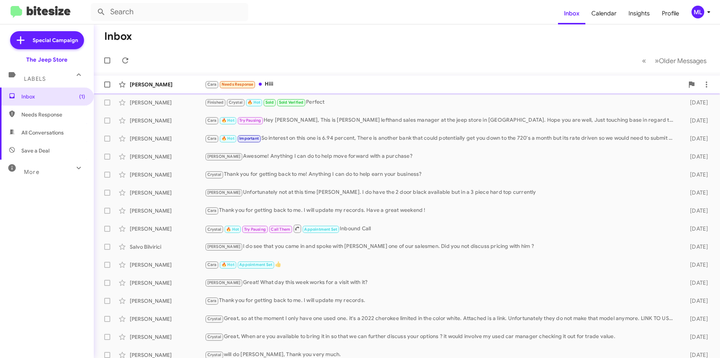 This screenshot has width=720, height=358. I want to click on span: (1), so click(82, 96).